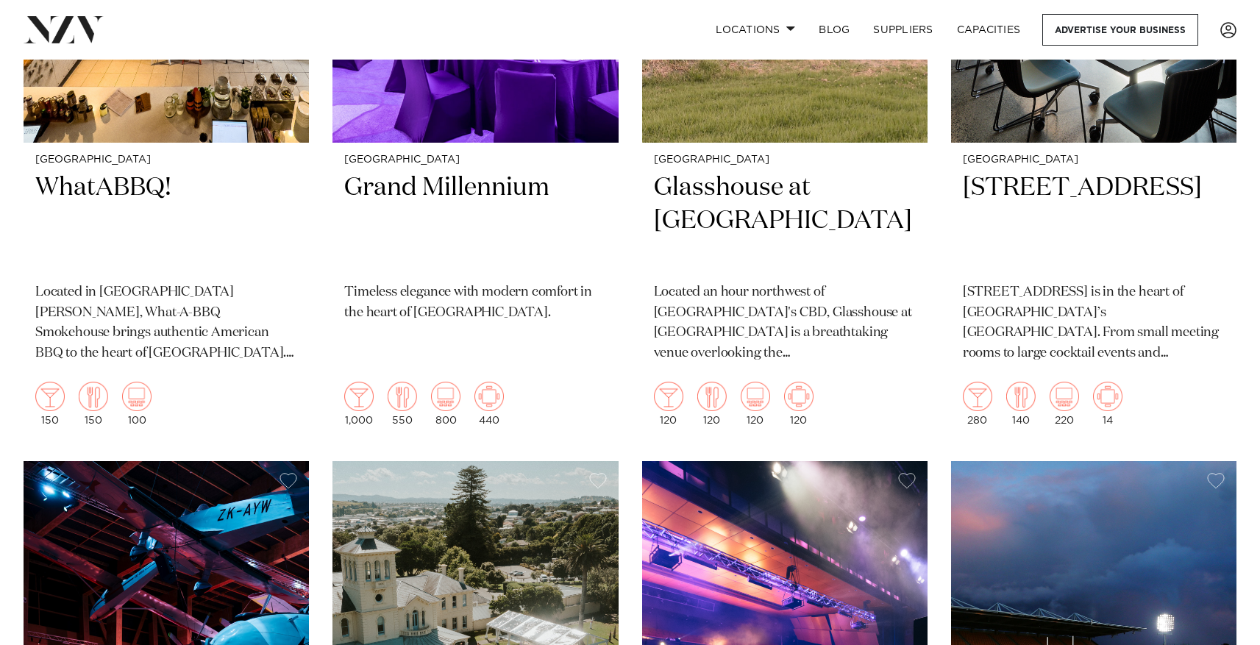  What do you see at coordinates (166, 221) in the screenshot?
I see `h2: WhatABBQ!` at bounding box center [166, 221].